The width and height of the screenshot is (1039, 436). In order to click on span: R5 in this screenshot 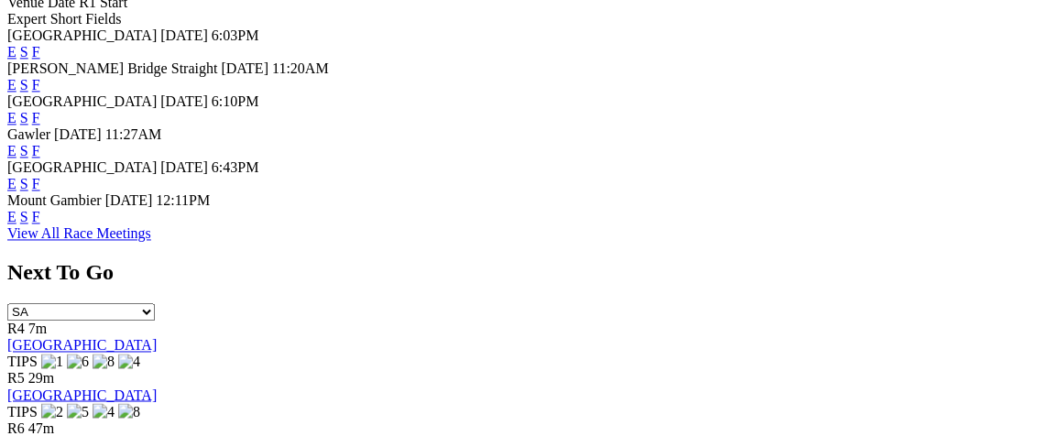, I will do `click(16, 378)`.